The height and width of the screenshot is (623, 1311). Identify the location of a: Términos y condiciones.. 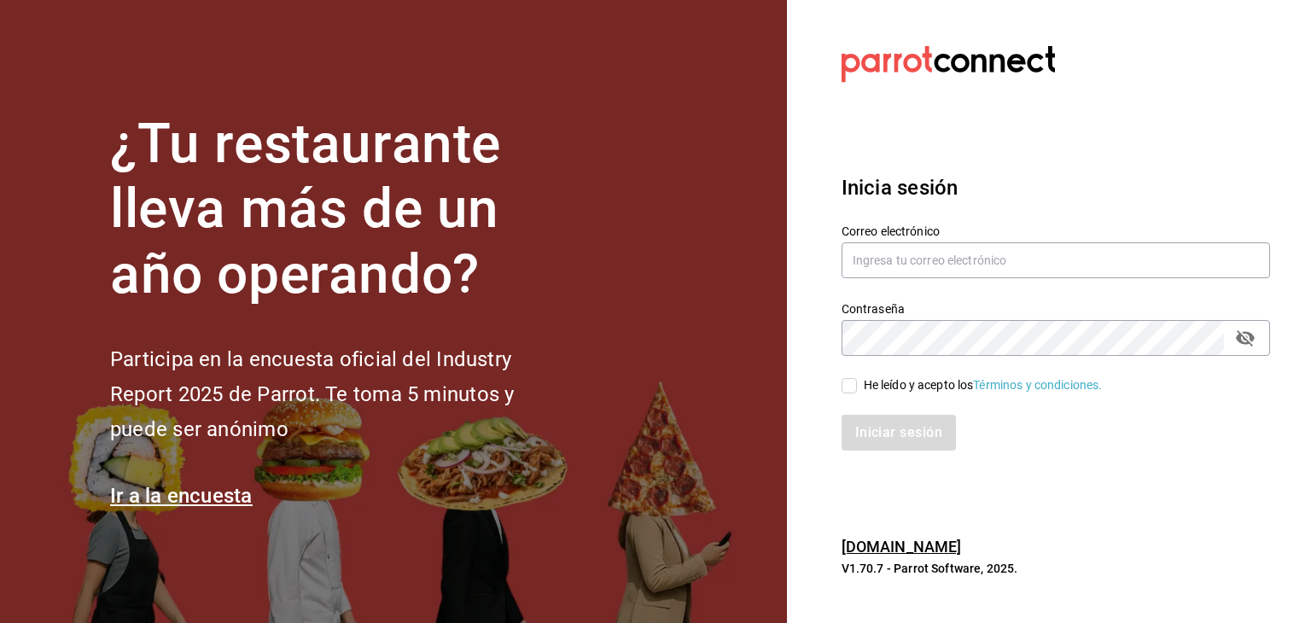
(1037, 385).